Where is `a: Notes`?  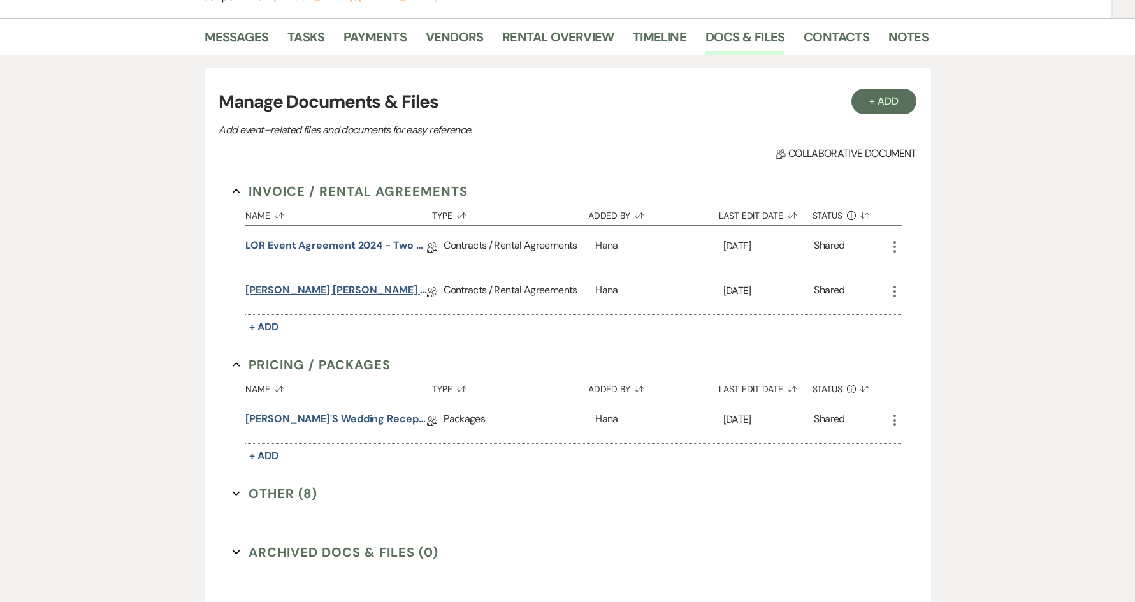 a: Notes is located at coordinates (908, 41).